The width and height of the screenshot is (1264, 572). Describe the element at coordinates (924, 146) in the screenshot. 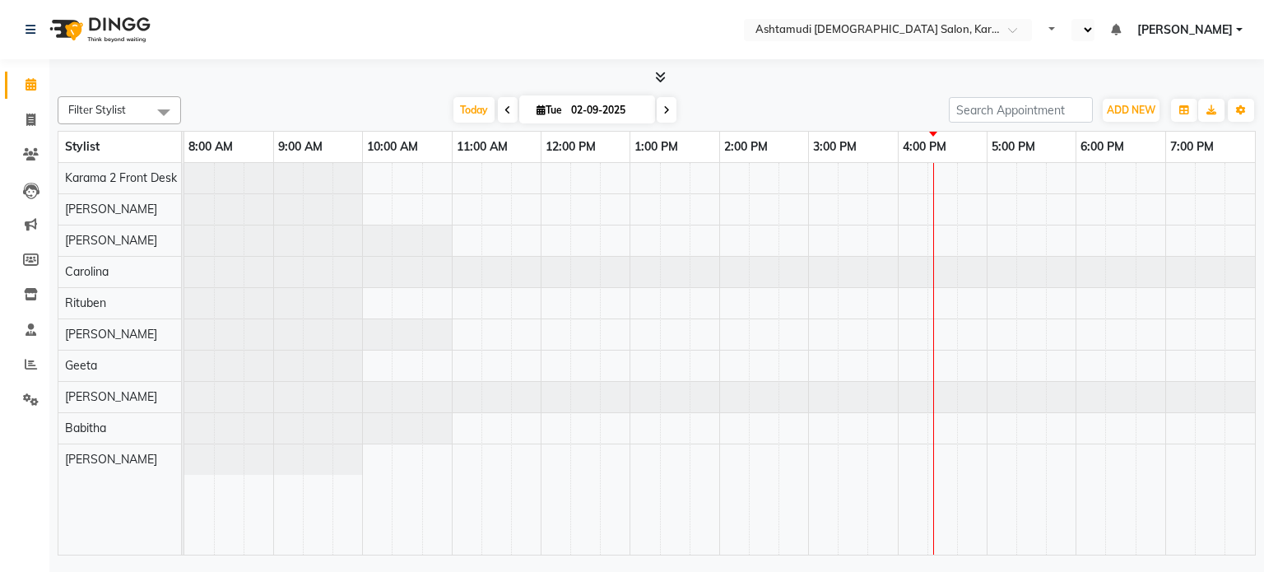

I see `a: 4:00 PM` at that location.